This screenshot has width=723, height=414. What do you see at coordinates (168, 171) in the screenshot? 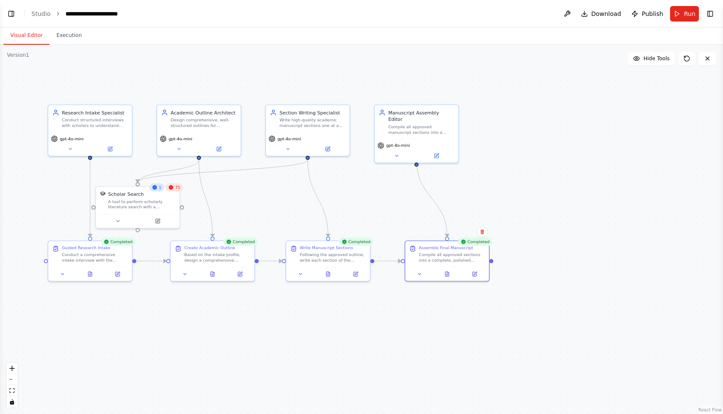
I see `g: Edge from 85985588-88ed-426e-99ec-c417ac7c8d8e to db2befe4-bb0b-4b1e-8262-b8c21f6d4ee9` at bounding box center [168, 171].